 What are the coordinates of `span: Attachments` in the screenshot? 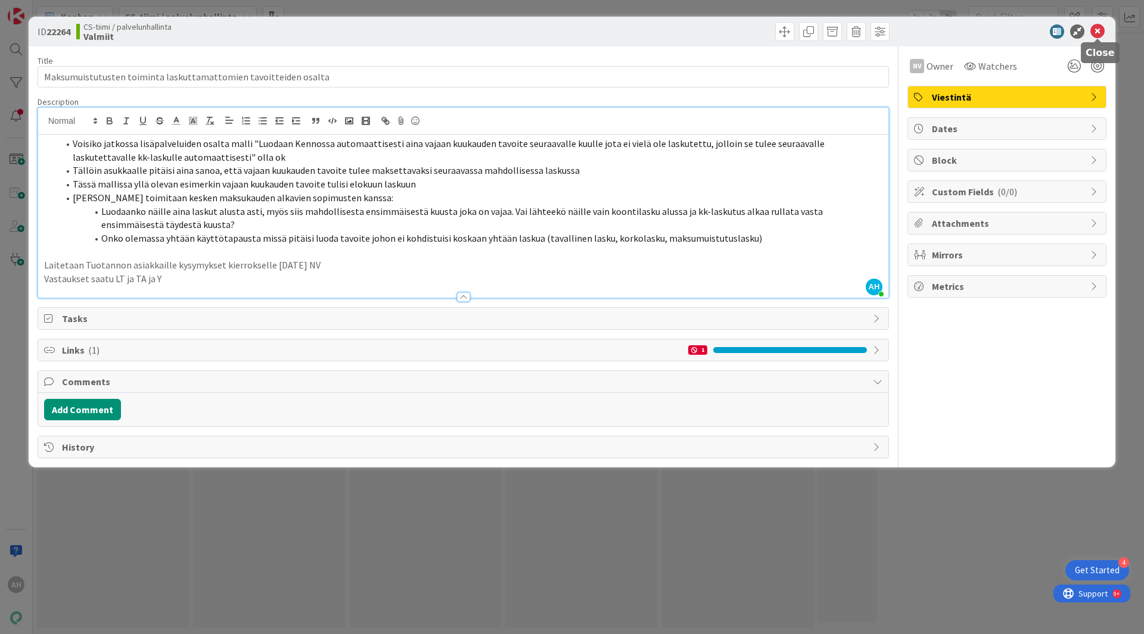 It's located at (1008, 223).